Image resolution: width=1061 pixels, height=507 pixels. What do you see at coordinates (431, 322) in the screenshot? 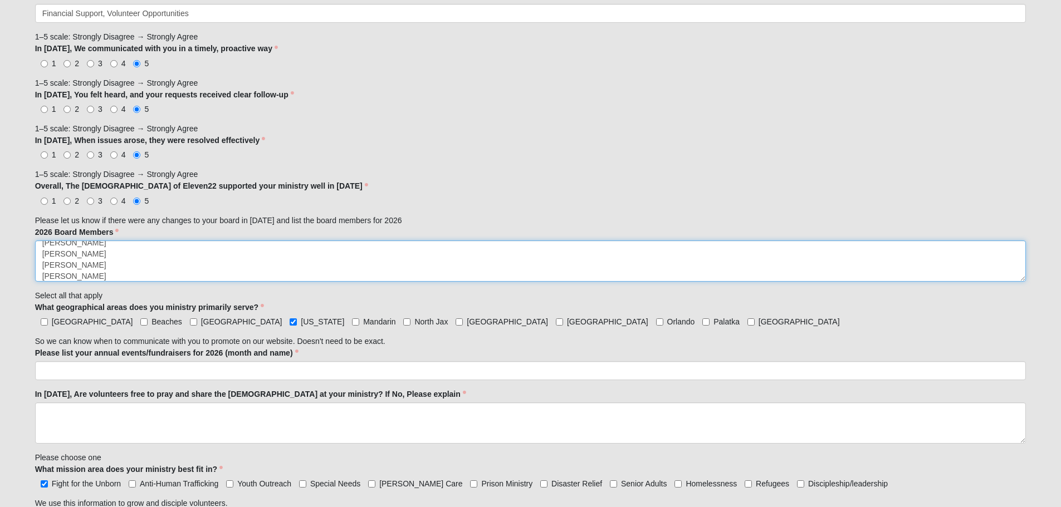
I see `span: North Jax` at bounding box center [431, 322].